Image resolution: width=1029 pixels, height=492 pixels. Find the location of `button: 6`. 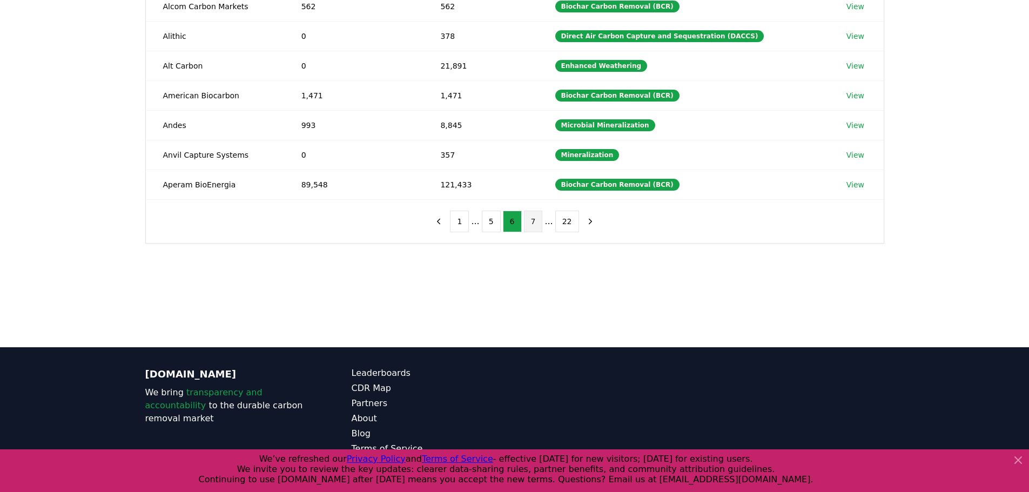

button: 6 is located at coordinates (512, 222).